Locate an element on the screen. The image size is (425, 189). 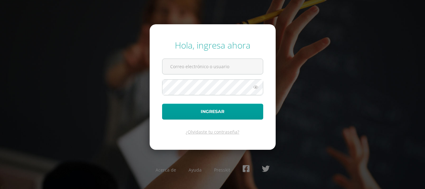
a: Acerca de is located at coordinates (166, 170).